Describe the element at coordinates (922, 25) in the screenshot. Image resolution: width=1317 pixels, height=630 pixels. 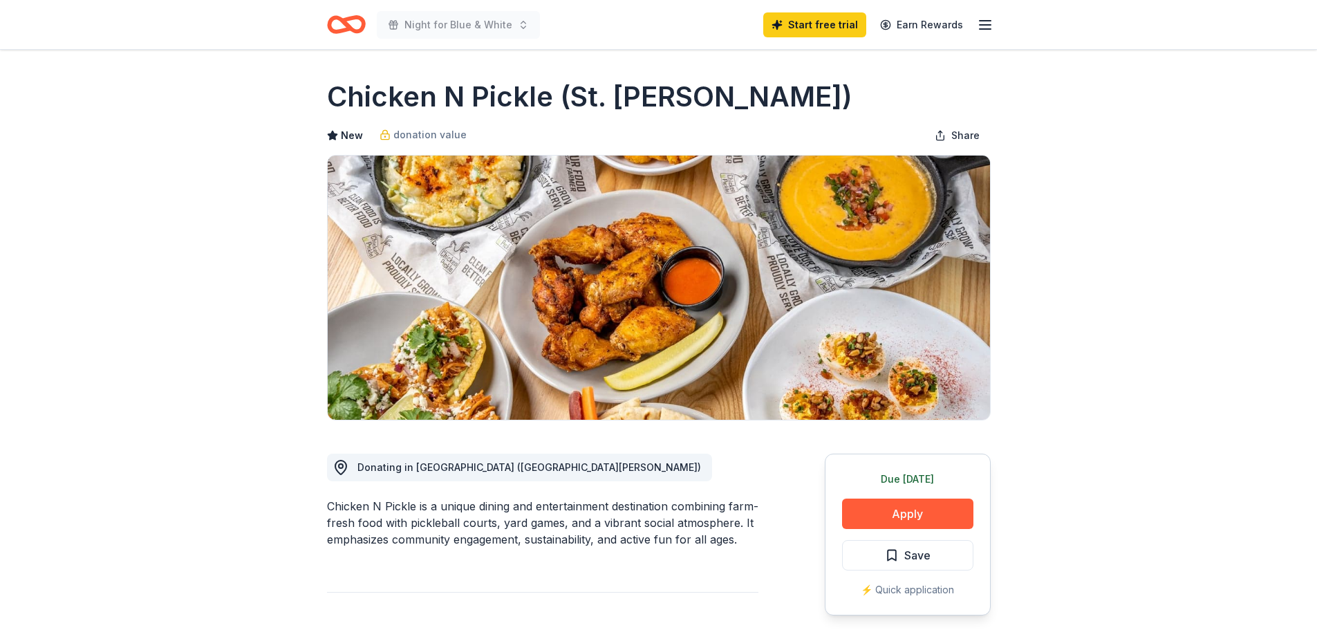
I see `a: Earn Rewards` at that location.